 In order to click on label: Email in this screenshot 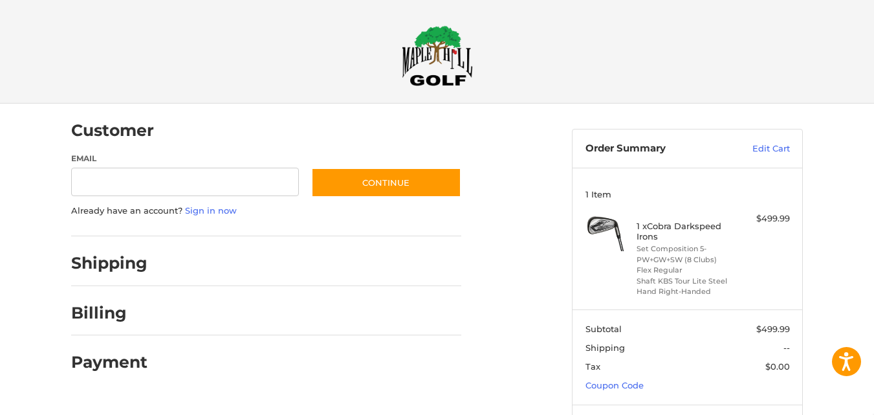, I will do `click(185, 158)`.